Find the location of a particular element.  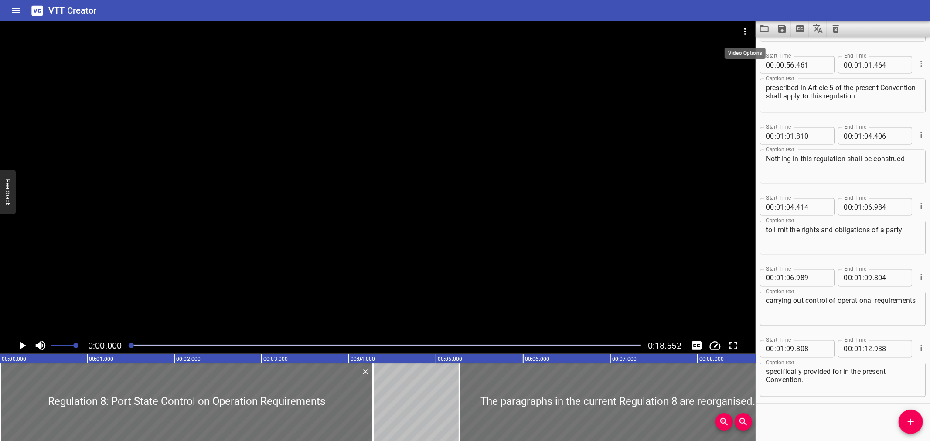

input: 984 is located at coordinates (889, 207).